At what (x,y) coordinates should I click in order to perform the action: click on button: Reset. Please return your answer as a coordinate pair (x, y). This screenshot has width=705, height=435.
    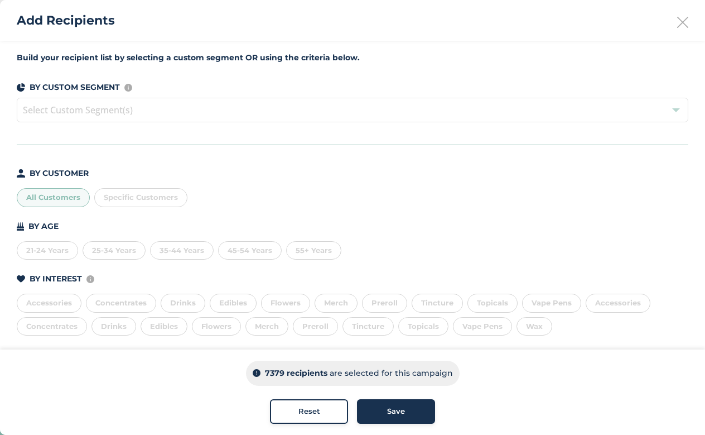
    Looking at the image, I should click on (309, 411).